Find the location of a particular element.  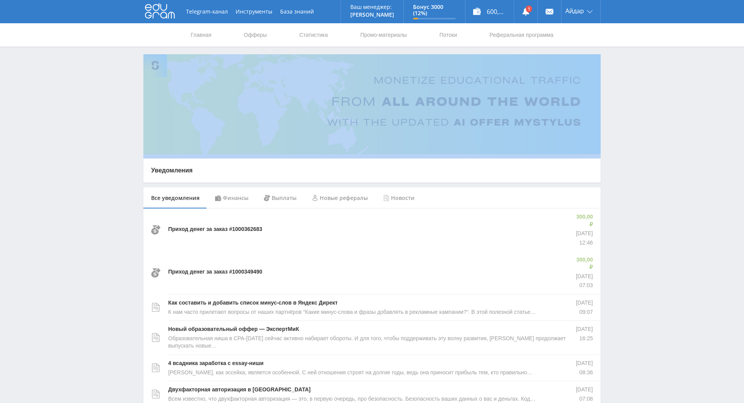

div: Все уведомления is located at coordinates (175, 198).